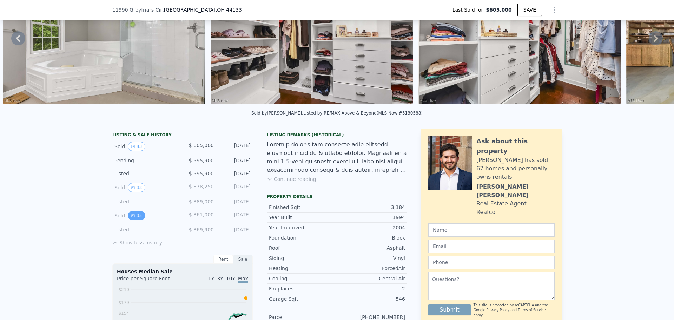 The width and height of the screenshot is (674, 320). Describe the element at coordinates (137, 241) in the screenshot. I see `button: Show less history` at that location.